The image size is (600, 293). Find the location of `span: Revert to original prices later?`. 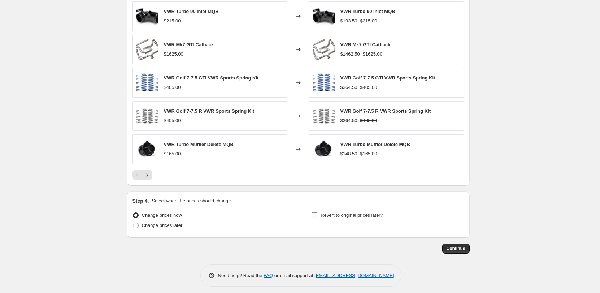

span: Revert to original prices later? is located at coordinates (352, 215).